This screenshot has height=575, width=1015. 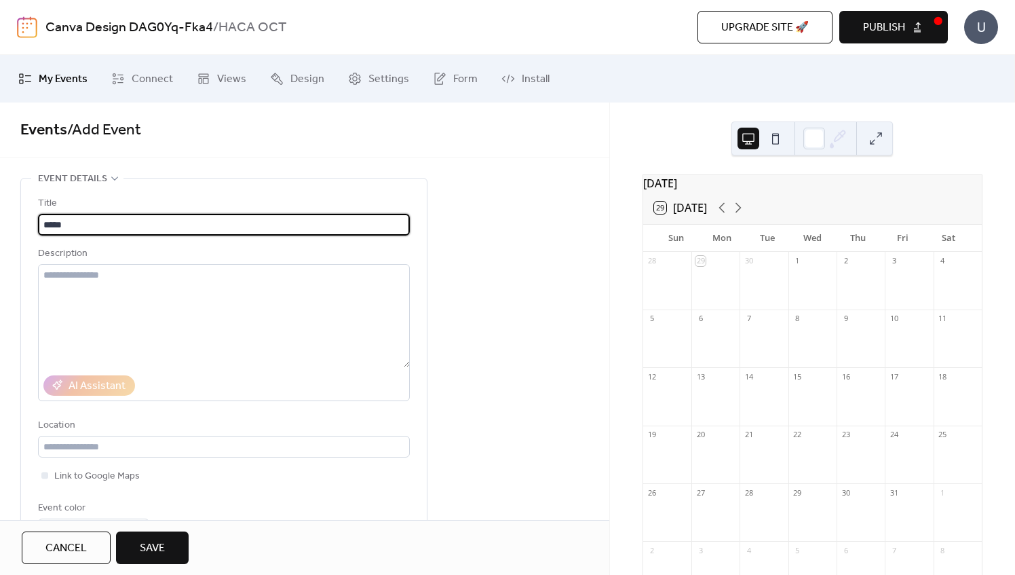 What do you see at coordinates (894, 27) in the screenshot?
I see `button: Publish` at bounding box center [894, 27].